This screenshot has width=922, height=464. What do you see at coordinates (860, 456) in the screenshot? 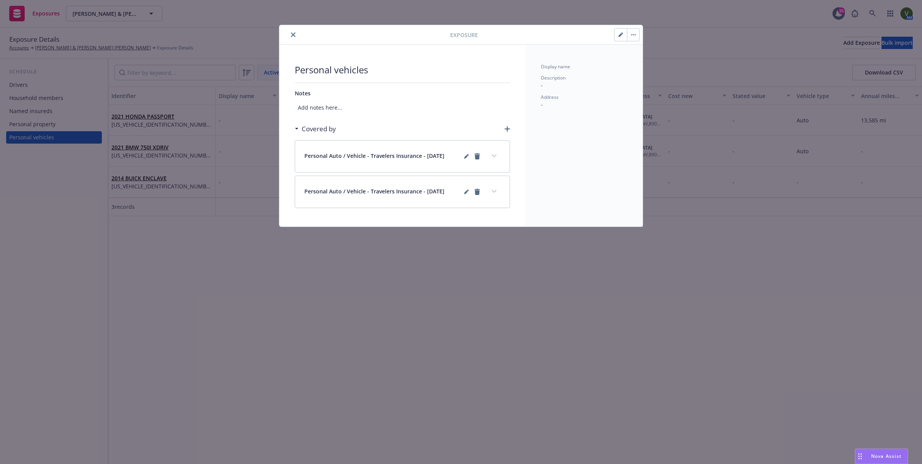
I see `div: Drag to move` at bounding box center [860, 456].